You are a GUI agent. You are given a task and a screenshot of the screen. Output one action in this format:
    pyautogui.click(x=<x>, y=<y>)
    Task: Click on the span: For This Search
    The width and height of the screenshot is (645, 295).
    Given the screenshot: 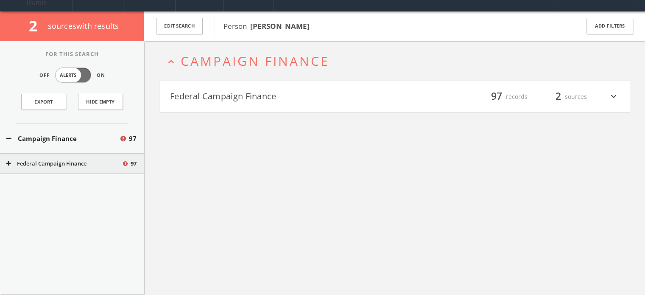 What is the action you would take?
    pyautogui.click(x=72, y=54)
    